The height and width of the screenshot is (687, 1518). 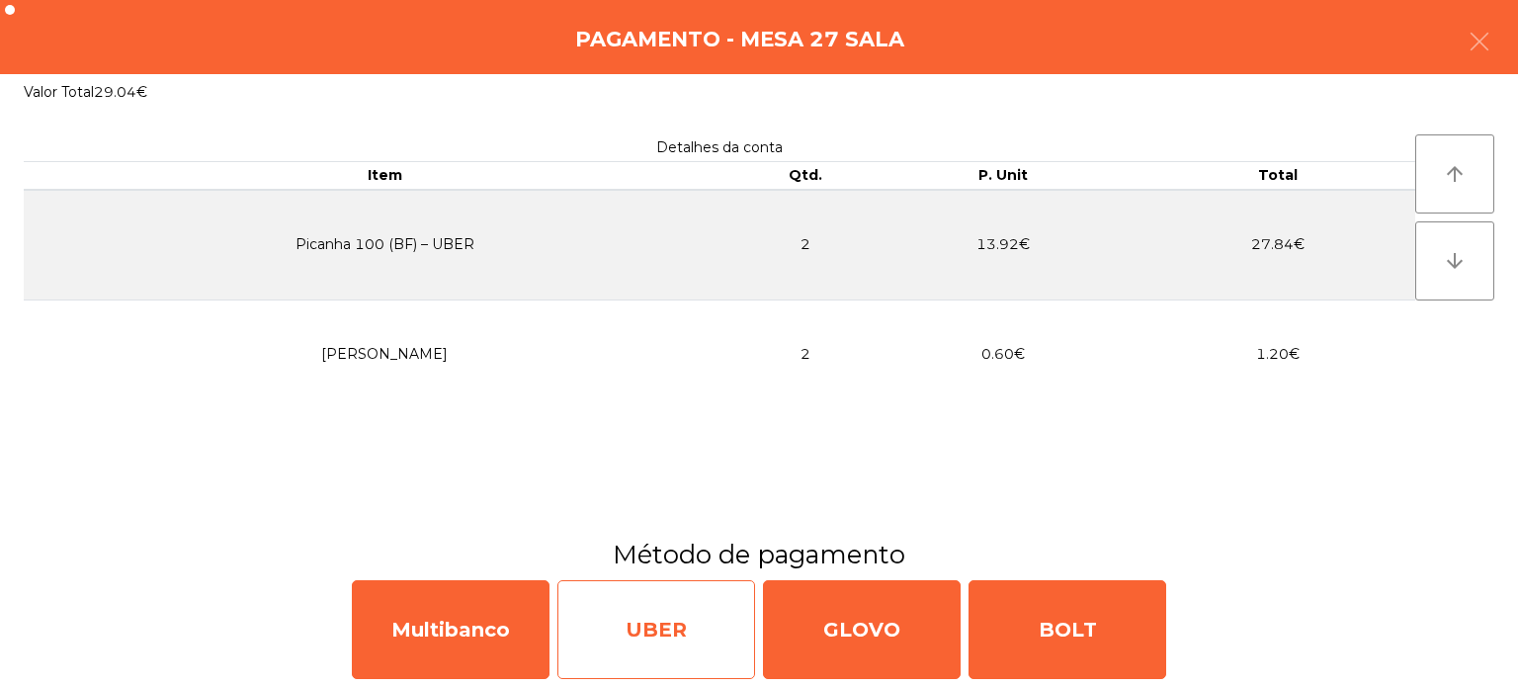 What do you see at coordinates (656, 630) in the screenshot?
I see `div: UBER` at bounding box center [656, 630].